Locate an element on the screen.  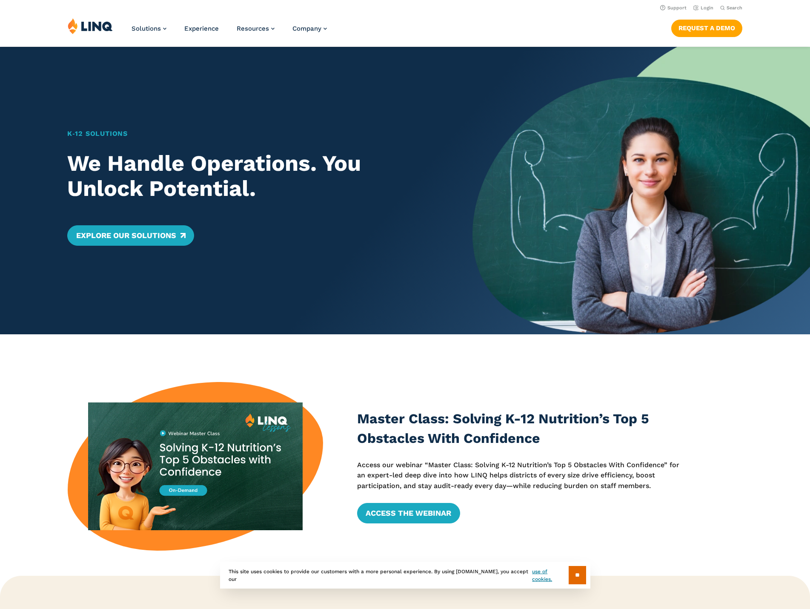
a: Solutions is located at coordinates (149, 29).